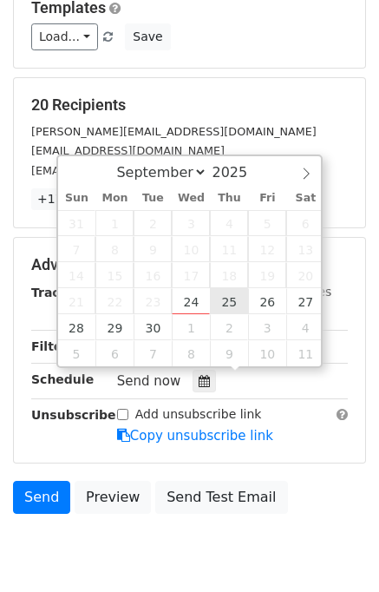 This screenshot has height=592, width=379. What do you see at coordinates (305, 249) in the screenshot?
I see `span: September 13, 2025` at bounding box center [305, 249].